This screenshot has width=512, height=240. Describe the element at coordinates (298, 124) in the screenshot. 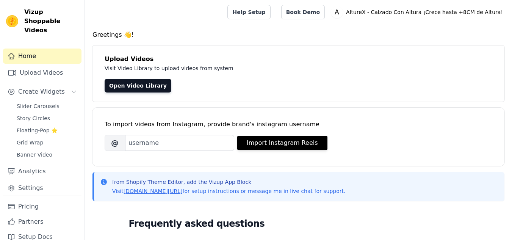

I see `div: To import videos from Instagram, provide brand's instagram username` at that location.